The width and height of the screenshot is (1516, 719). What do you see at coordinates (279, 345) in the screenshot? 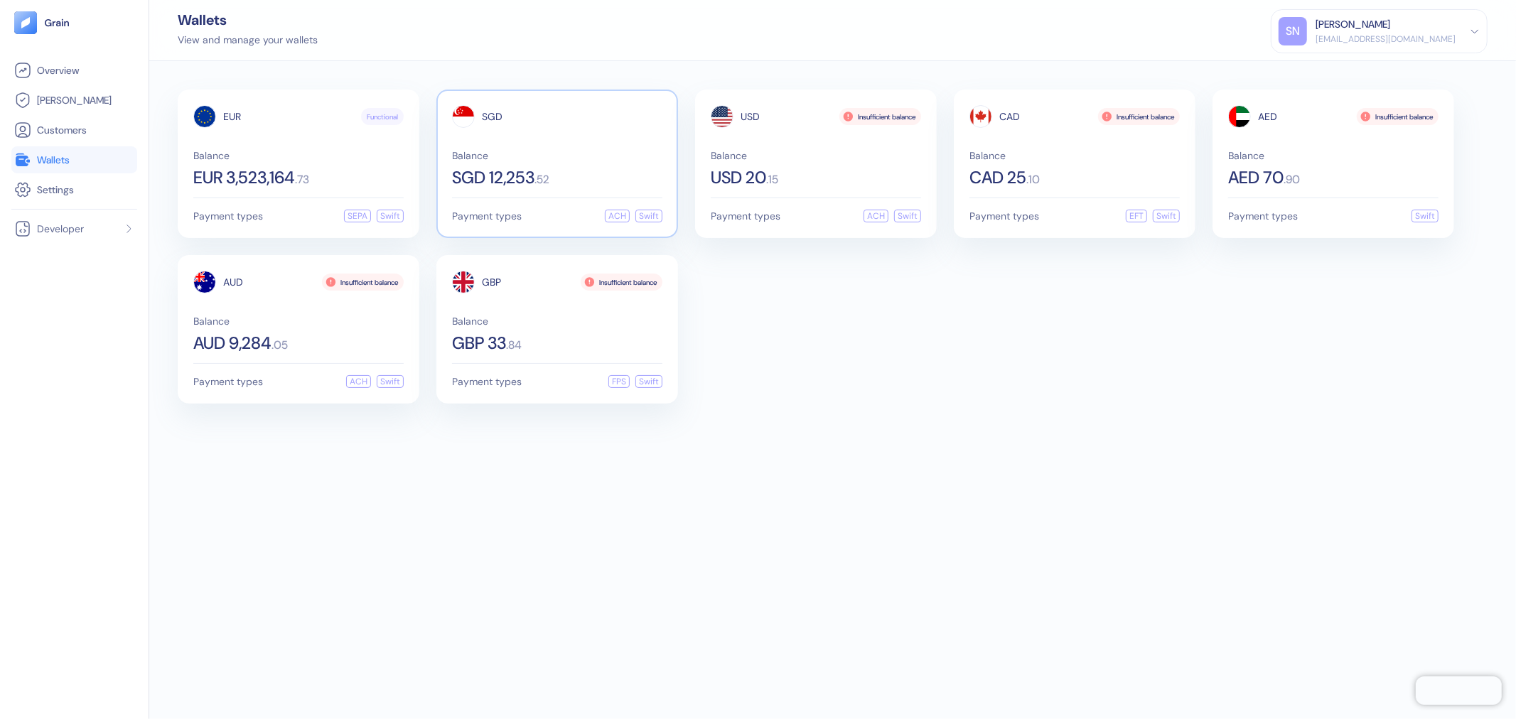
I see `span: . 05` at bounding box center [279, 345].